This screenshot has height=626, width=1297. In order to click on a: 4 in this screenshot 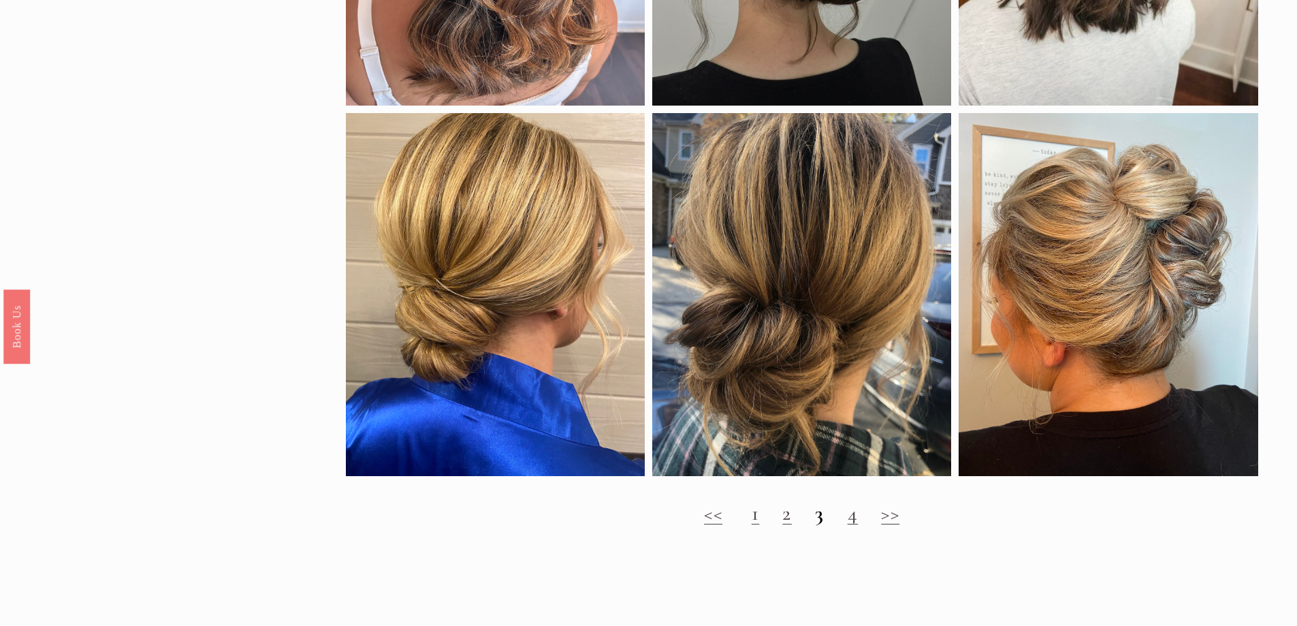, I will do `click(853, 513)`.